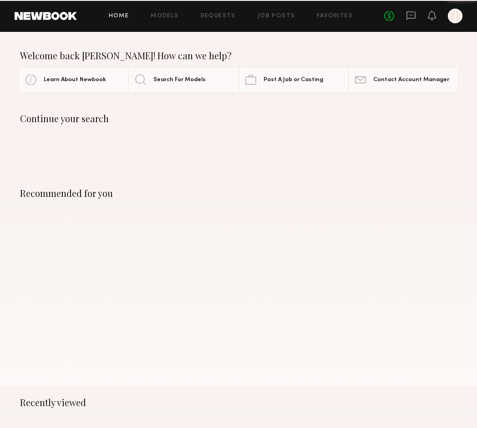 The width and height of the screenshot is (477, 428). What do you see at coordinates (239, 402) in the screenshot?
I see `div: Recently viewed` at bounding box center [239, 402].